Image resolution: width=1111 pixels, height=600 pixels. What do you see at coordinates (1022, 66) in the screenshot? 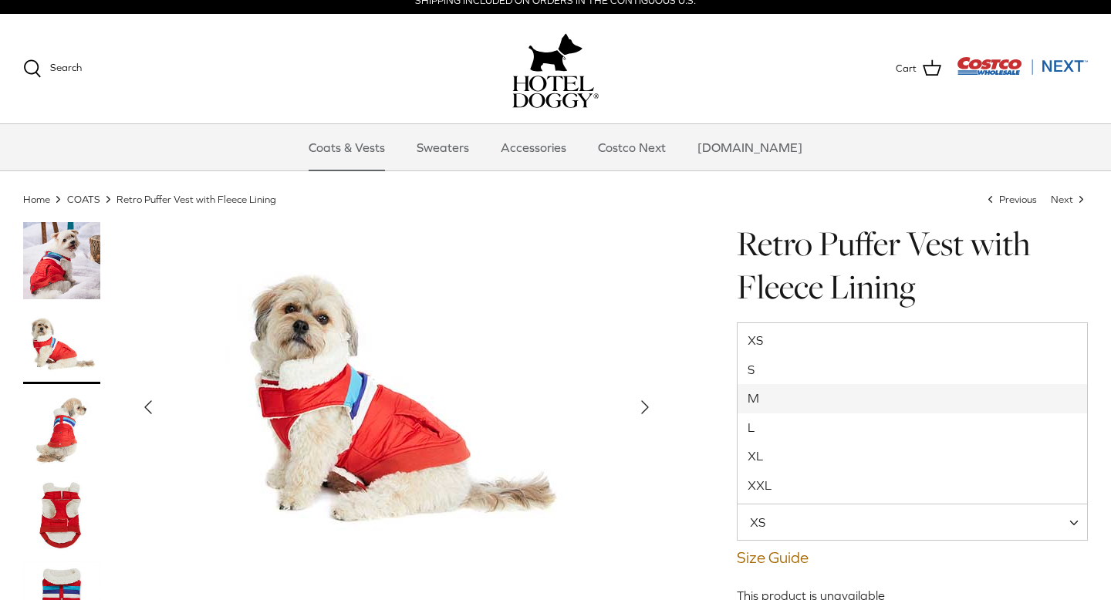
I see `img: Costco Next` at bounding box center [1022, 66].